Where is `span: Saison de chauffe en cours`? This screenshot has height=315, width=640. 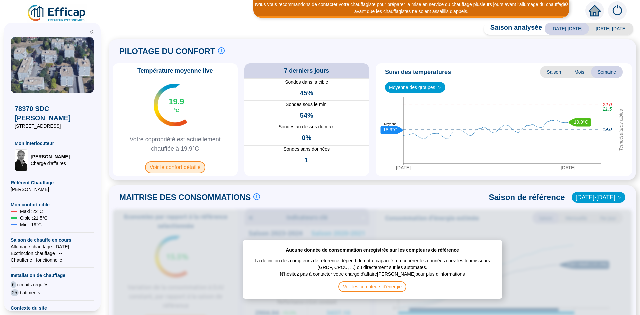
span: Saison de chauffe en cours is located at coordinates (52, 240).